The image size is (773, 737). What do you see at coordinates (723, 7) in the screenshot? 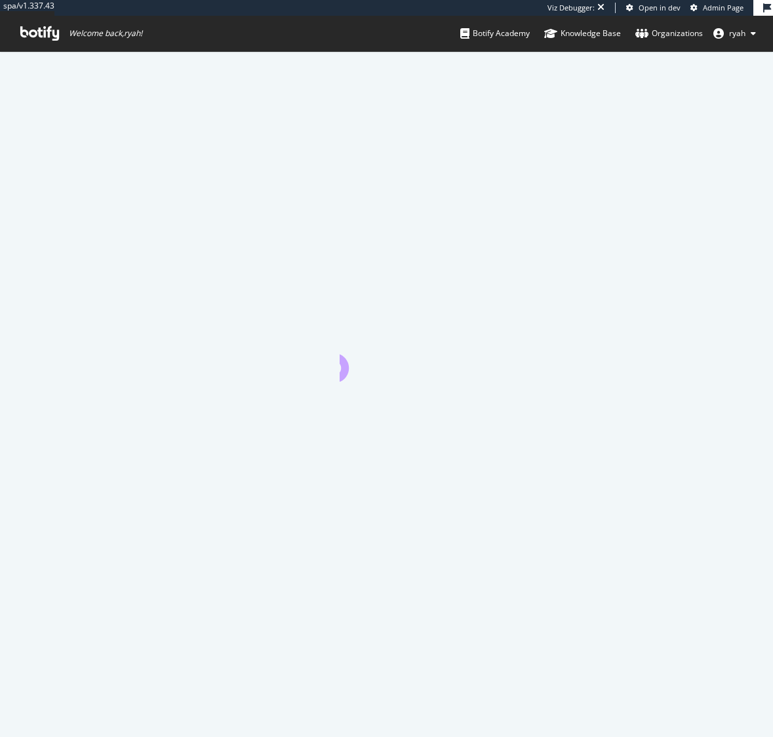
I see `span: Admin Page` at bounding box center [723, 7].